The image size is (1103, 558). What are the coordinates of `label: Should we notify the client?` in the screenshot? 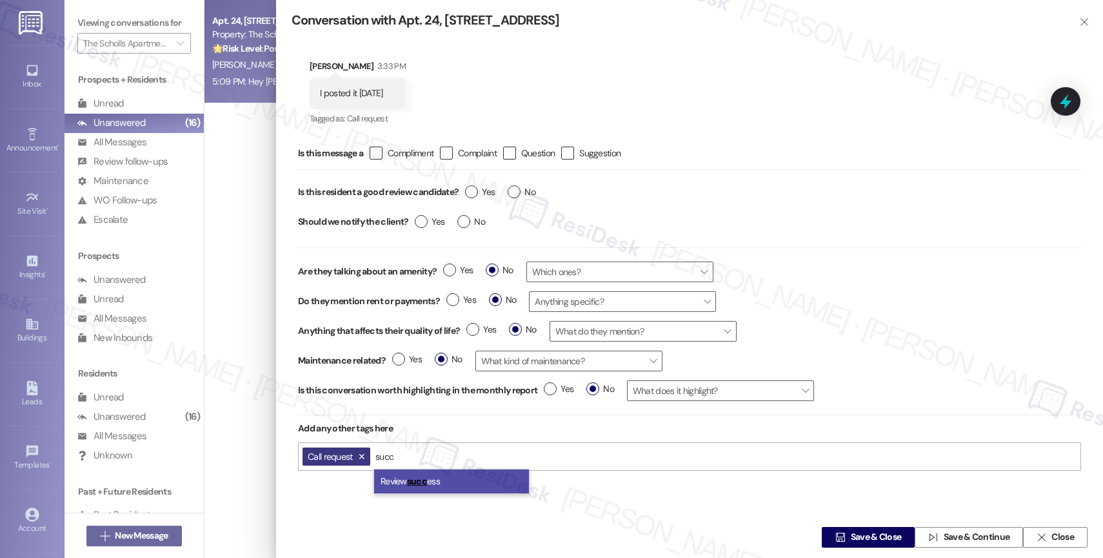 It's located at (353, 221).